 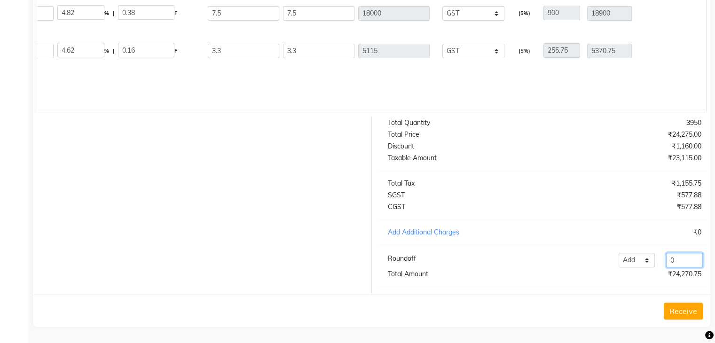 What do you see at coordinates (627, 123) in the screenshot?
I see `div: 3950` at bounding box center [627, 123].